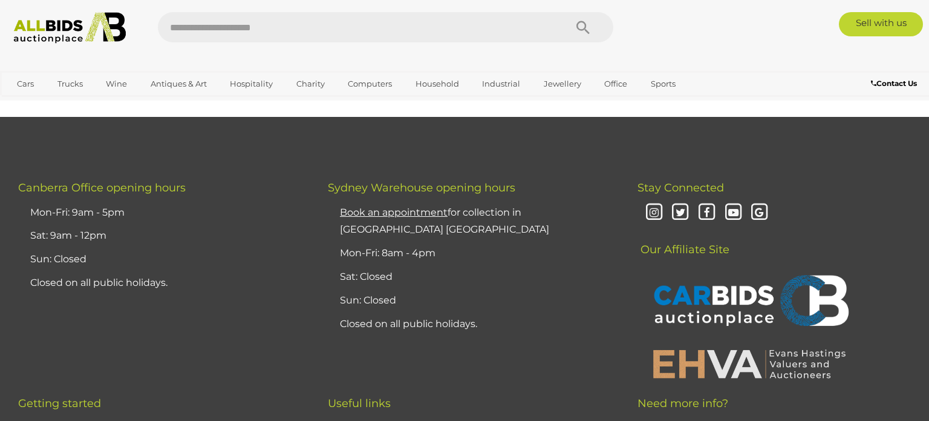 This screenshot has height=421, width=929. What do you see at coordinates (102, 188) in the screenshot?
I see `span: Canberra Office opening hours` at bounding box center [102, 188].